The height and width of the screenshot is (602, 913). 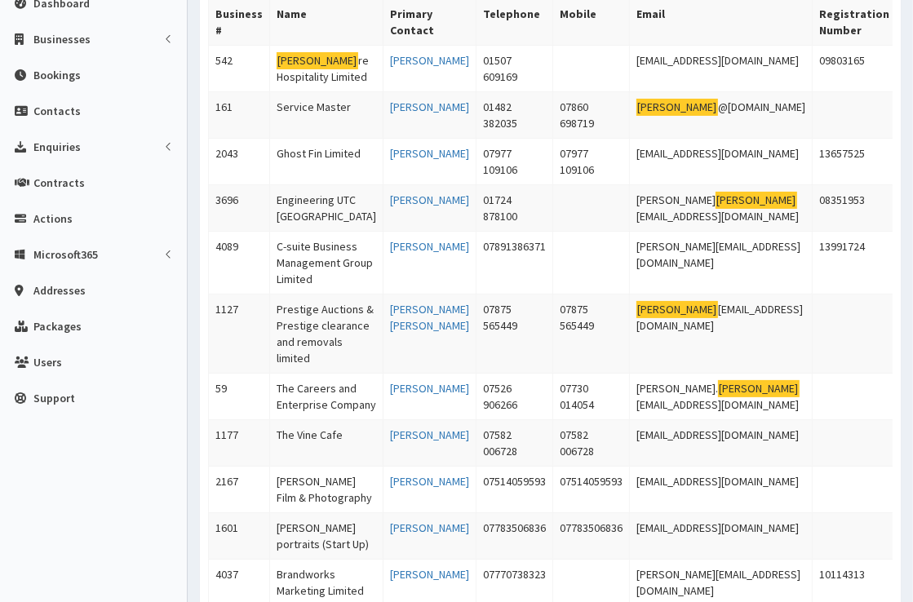 I want to click on span: Users, so click(x=47, y=362).